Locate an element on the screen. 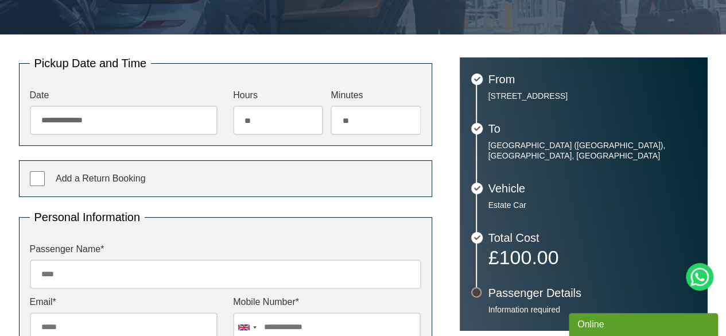  div: Online is located at coordinates (75, 14).